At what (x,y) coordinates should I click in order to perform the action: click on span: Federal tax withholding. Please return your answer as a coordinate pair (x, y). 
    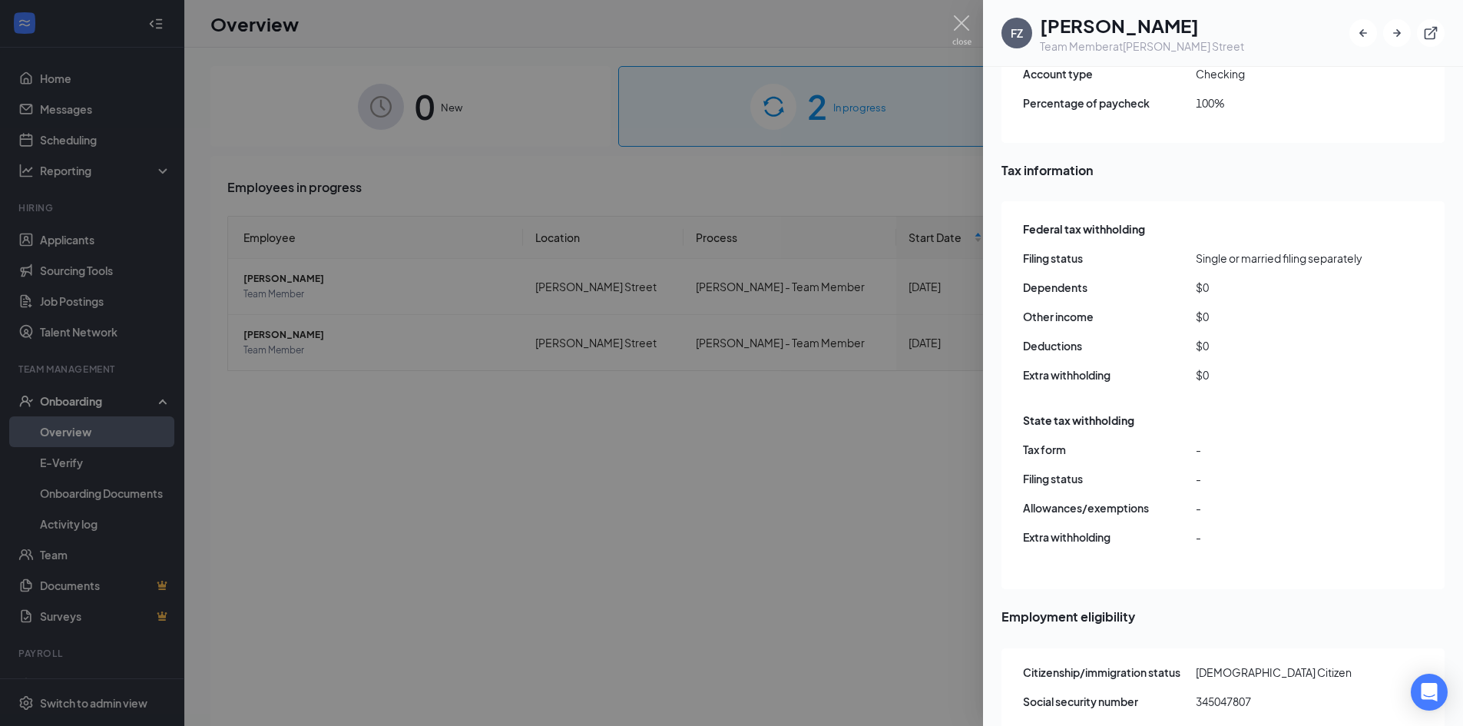
    Looking at the image, I should click on (1083, 229).